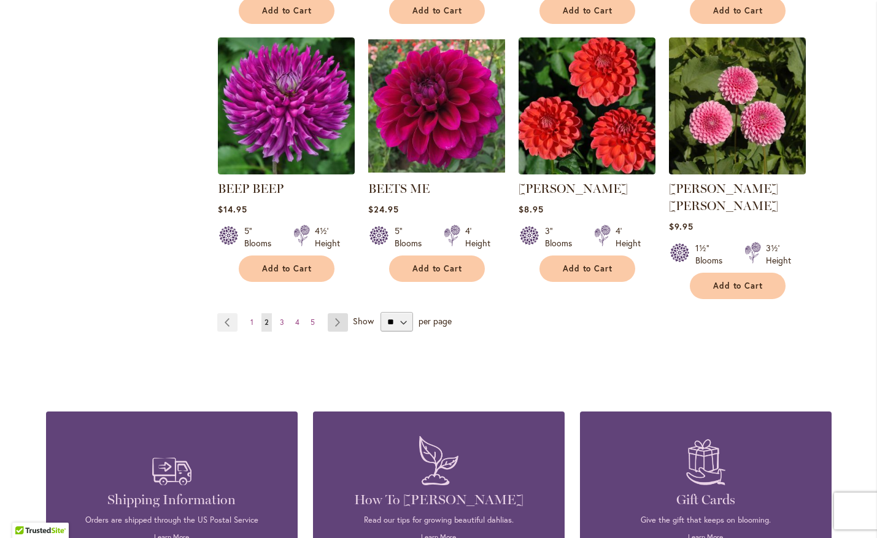 Image resolution: width=877 pixels, height=538 pixels. Describe the element at coordinates (286, 106) in the screenshot. I see `img: BEEP BEEP` at that location.